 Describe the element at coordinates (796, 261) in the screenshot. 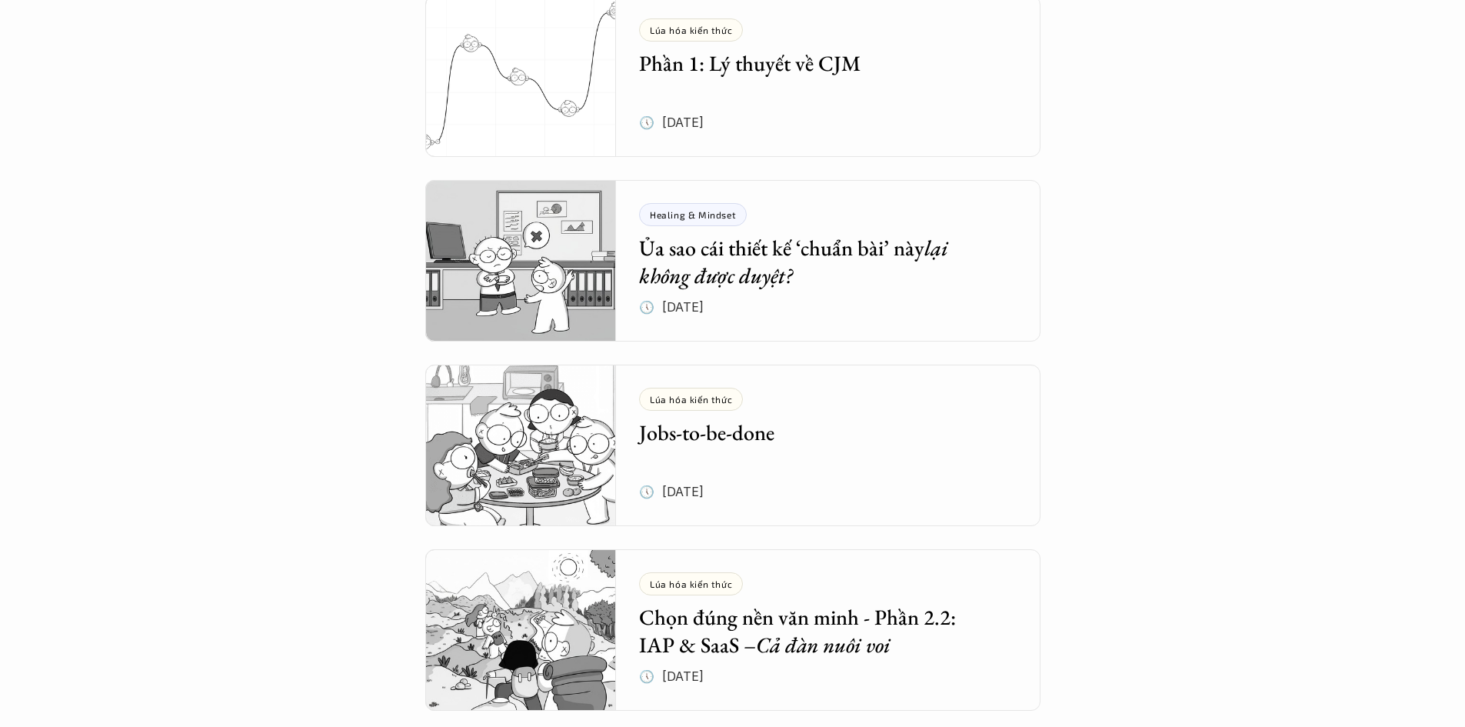

I see `em: lại không được duyệt?` at that location.